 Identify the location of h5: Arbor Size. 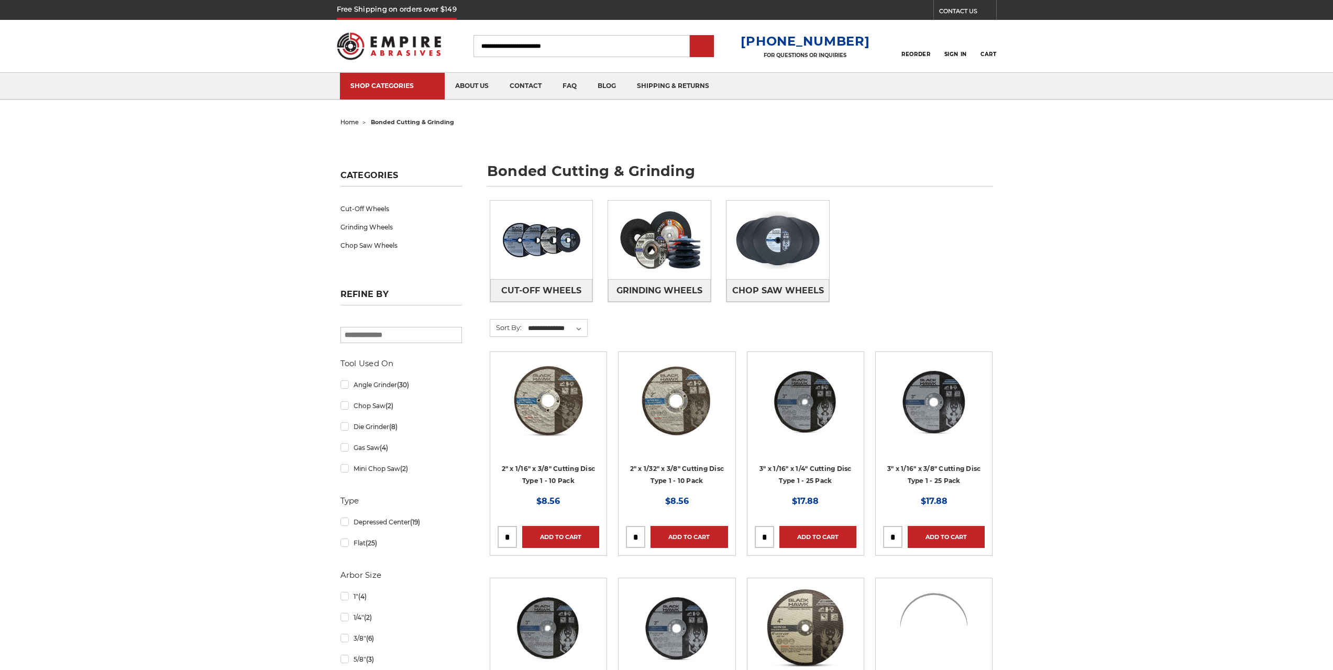
(401, 575).